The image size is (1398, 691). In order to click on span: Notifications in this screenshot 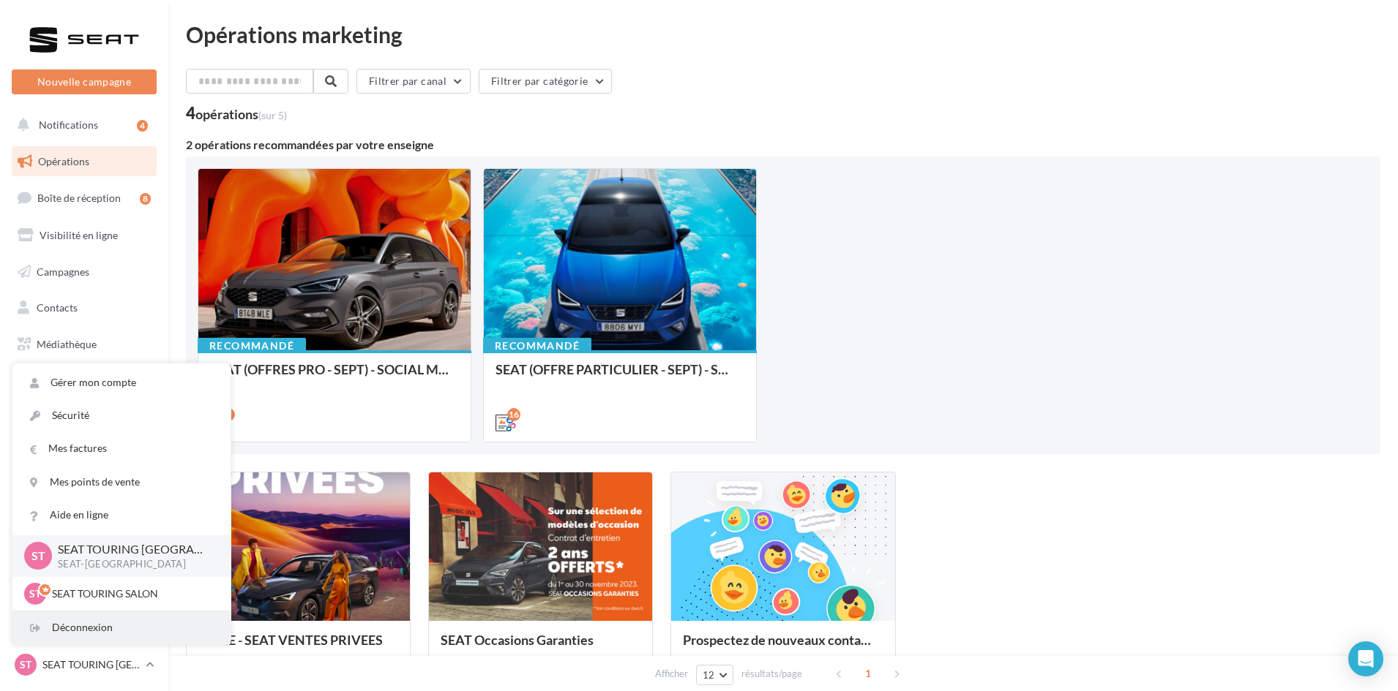, I will do `click(68, 124)`.